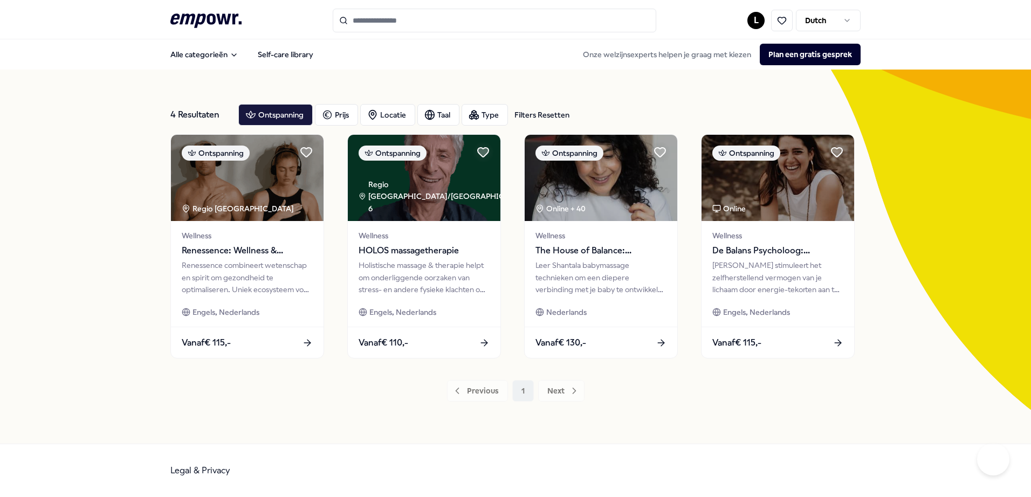  What do you see at coordinates (566, 312) in the screenshot?
I see `span: Nederlands` at bounding box center [566, 312].